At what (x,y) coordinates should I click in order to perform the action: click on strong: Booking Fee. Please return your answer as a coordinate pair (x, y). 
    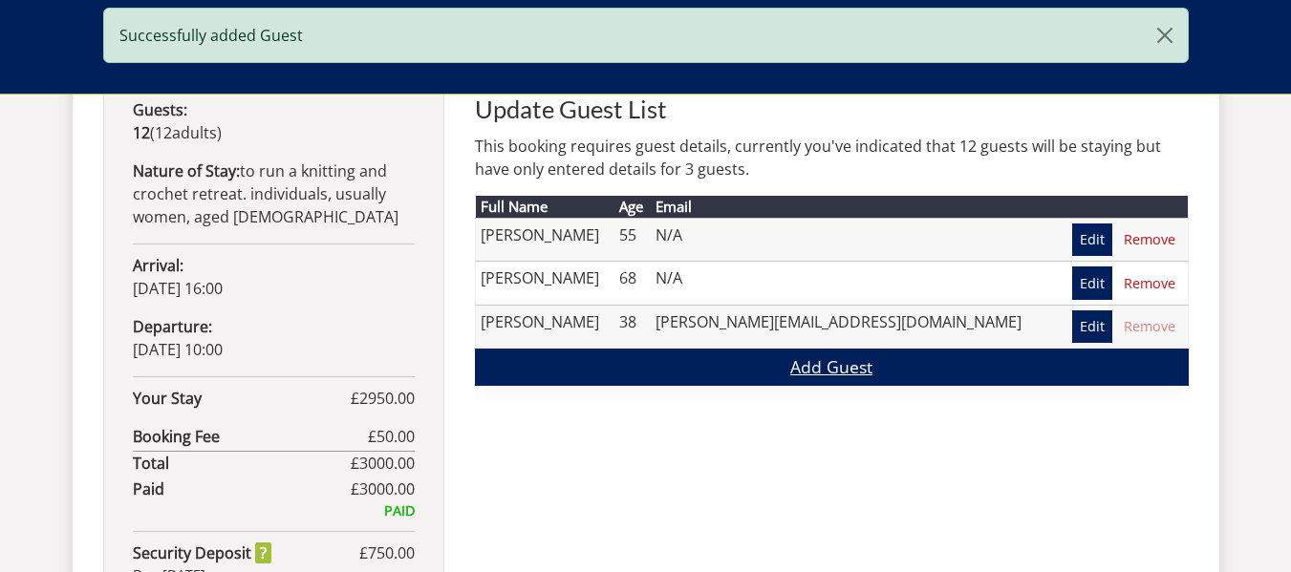
    Looking at the image, I should click on (250, 437).